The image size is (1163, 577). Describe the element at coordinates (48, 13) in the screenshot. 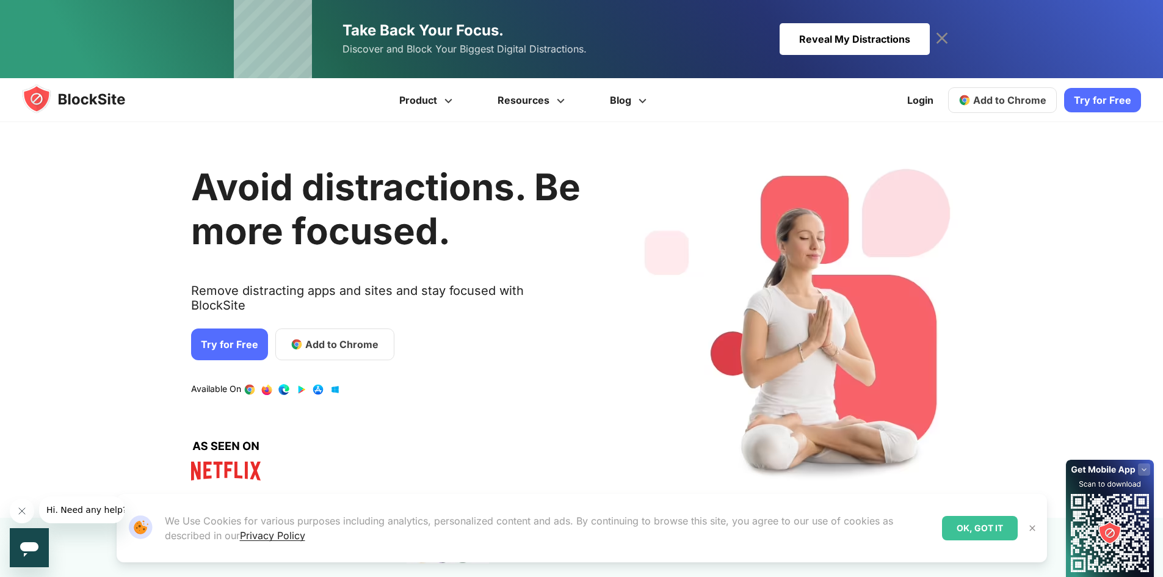

I see `span: Hi. Need any help?` at that location.